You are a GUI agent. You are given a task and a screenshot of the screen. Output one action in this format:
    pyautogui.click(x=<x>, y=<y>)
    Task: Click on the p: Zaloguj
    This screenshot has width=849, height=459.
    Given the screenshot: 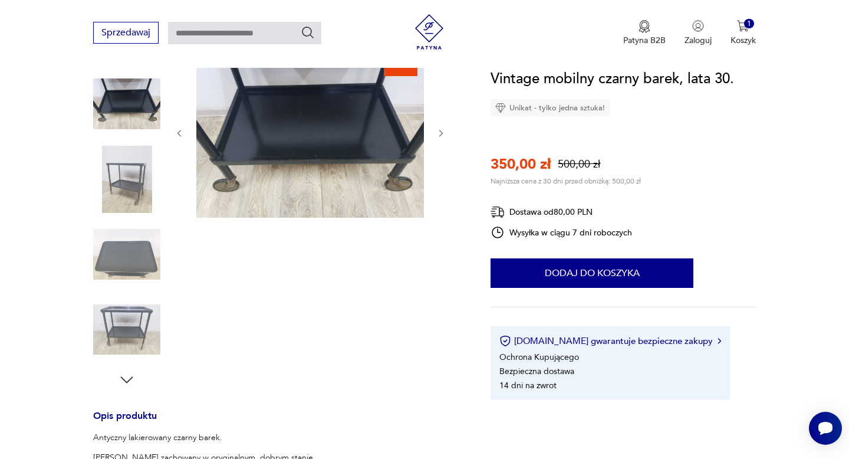 What is the action you would take?
    pyautogui.click(x=698, y=40)
    